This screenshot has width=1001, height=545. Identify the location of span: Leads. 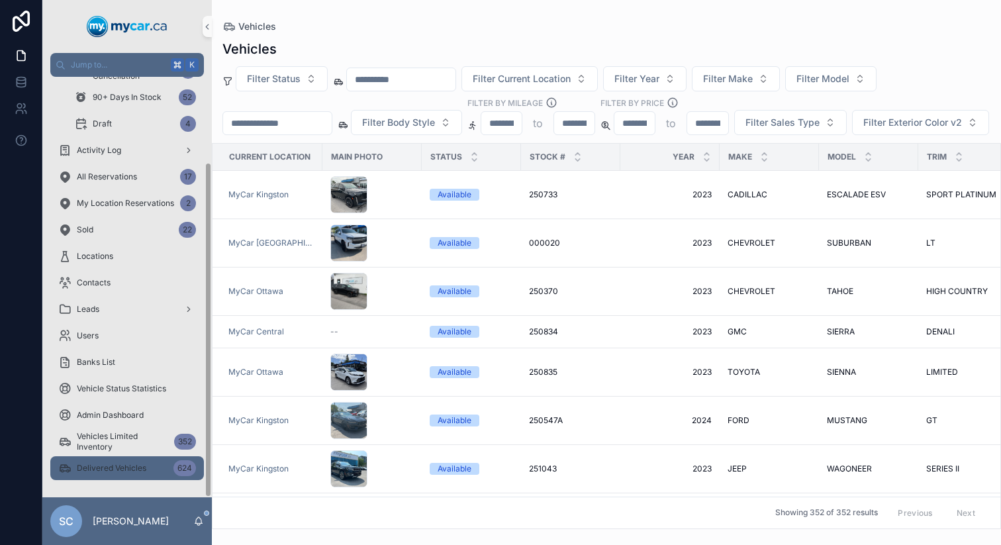
(88, 309).